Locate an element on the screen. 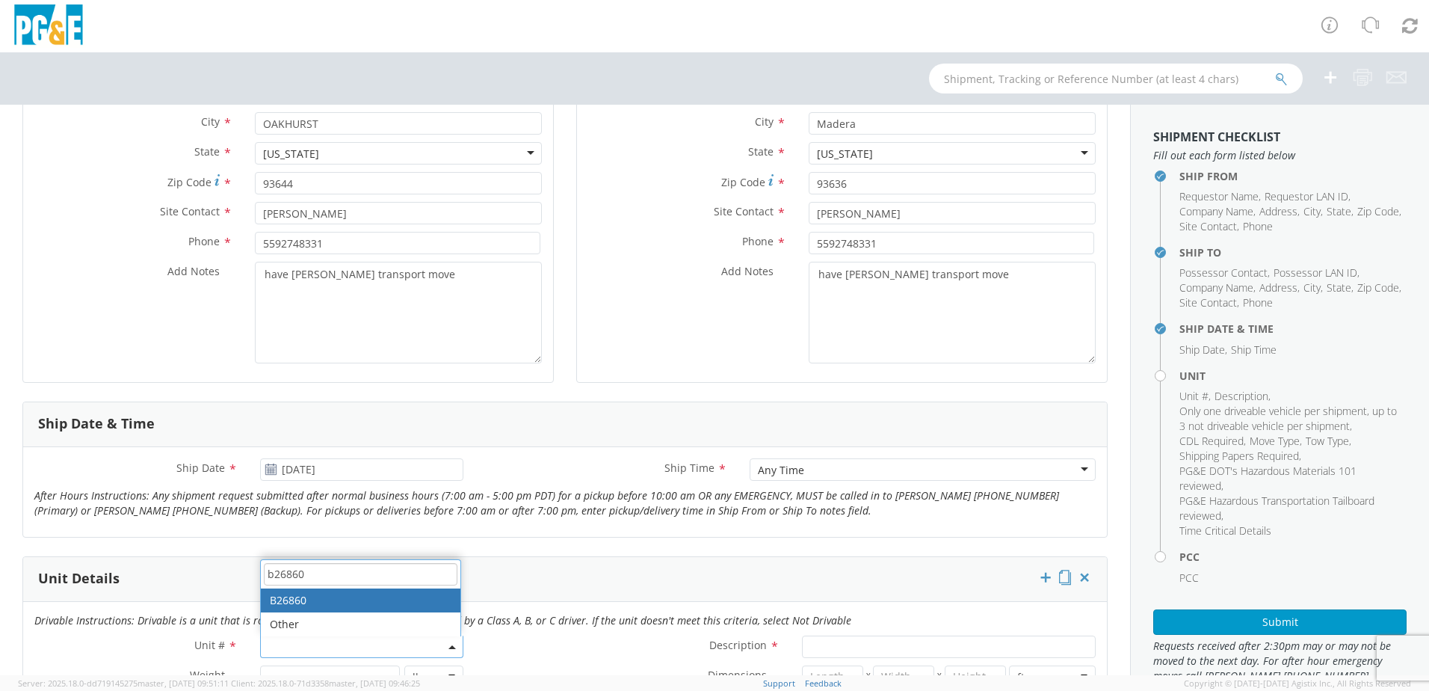 The image size is (1429, 691). h3: Ship Date & Time is located at coordinates (96, 424).